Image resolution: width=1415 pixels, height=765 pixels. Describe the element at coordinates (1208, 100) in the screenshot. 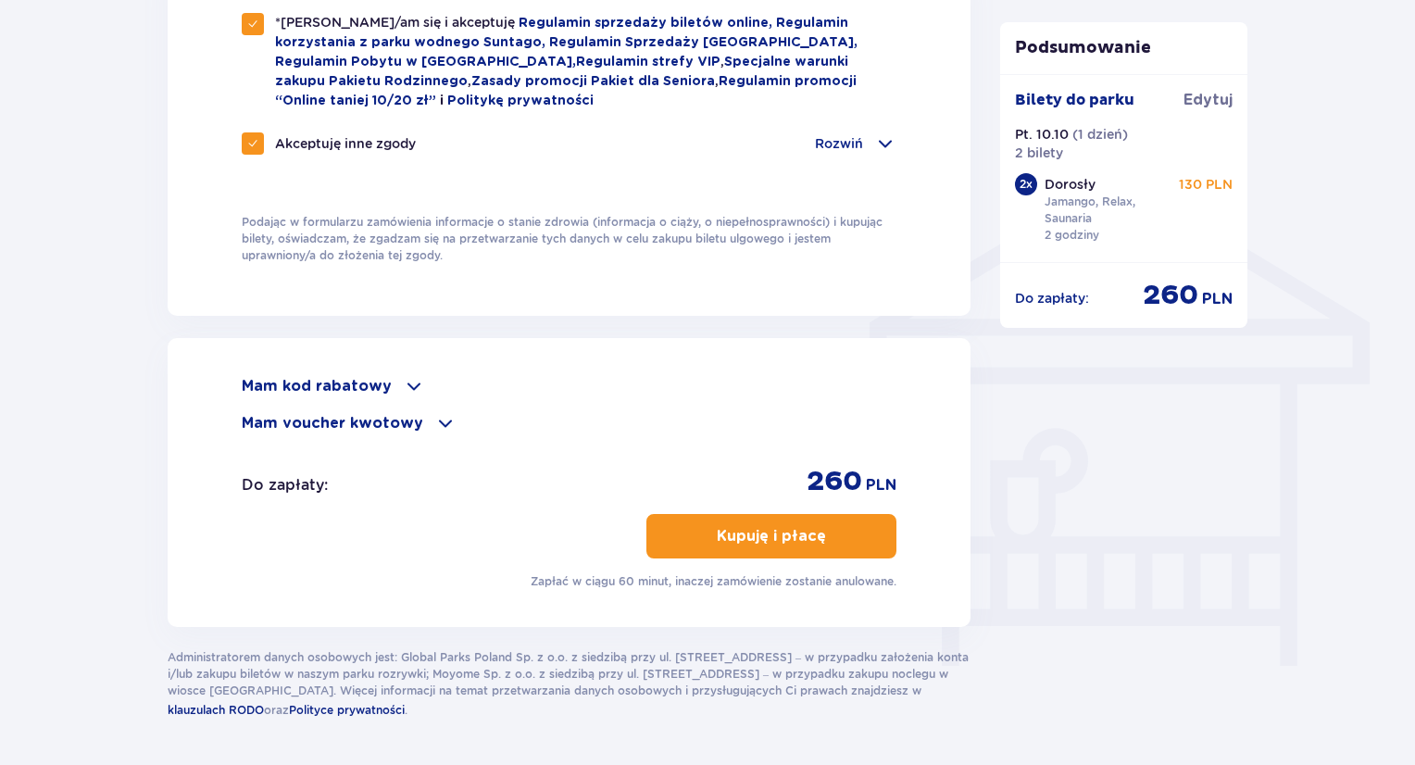

I see `span: Edytuj` at that location.